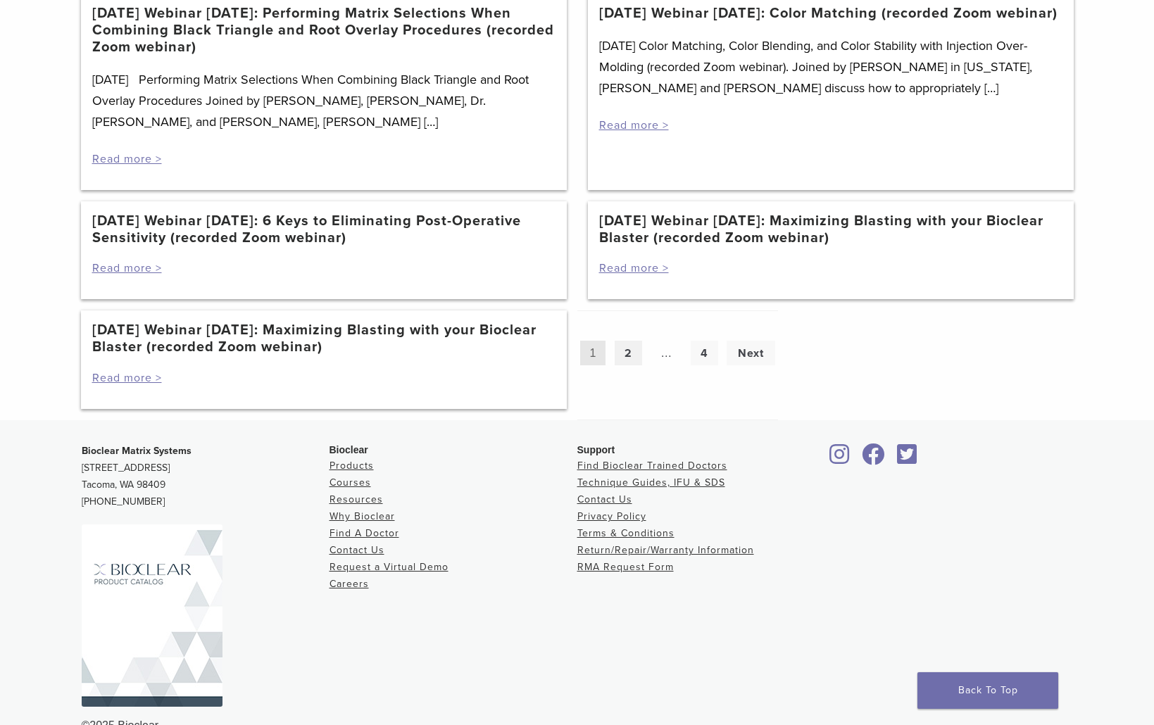 Image resolution: width=1154 pixels, height=725 pixels. I want to click on nav: Post Navigation, so click(678, 365).